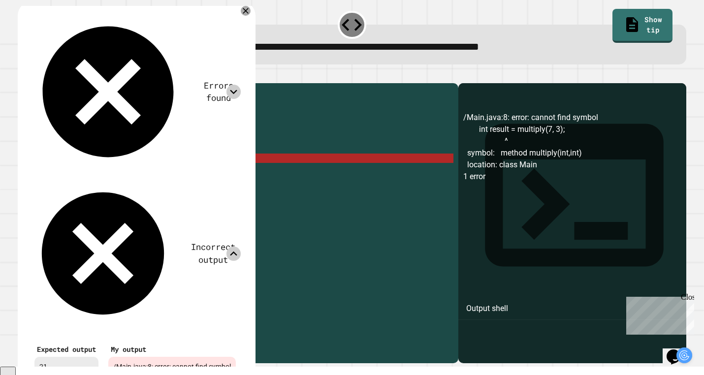  What do you see at coordinates (66, 349) in the screenshot?
I see `div: Expected output` at bounding box center [66, 349].